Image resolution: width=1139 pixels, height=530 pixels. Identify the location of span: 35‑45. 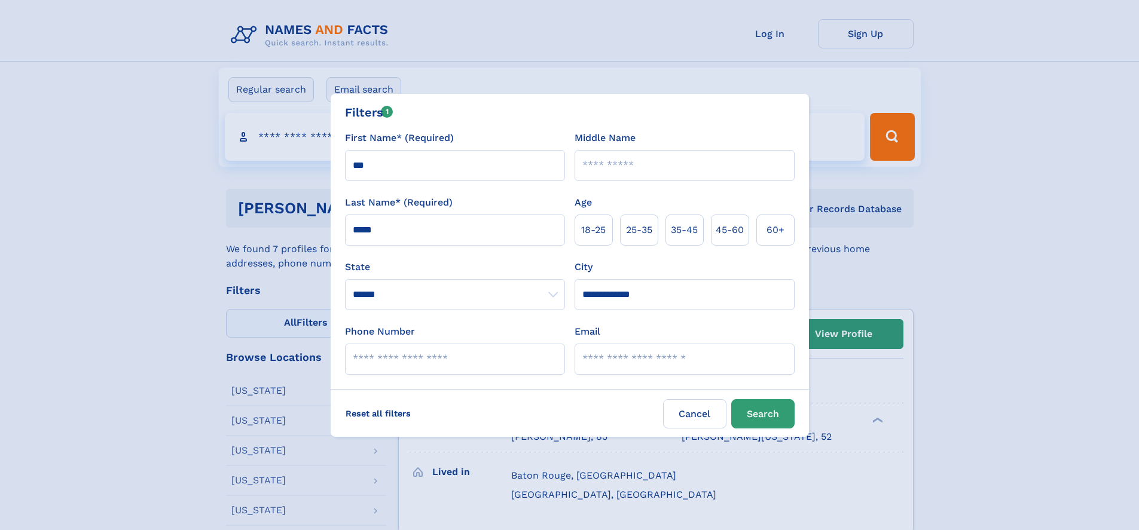
(684, 230).